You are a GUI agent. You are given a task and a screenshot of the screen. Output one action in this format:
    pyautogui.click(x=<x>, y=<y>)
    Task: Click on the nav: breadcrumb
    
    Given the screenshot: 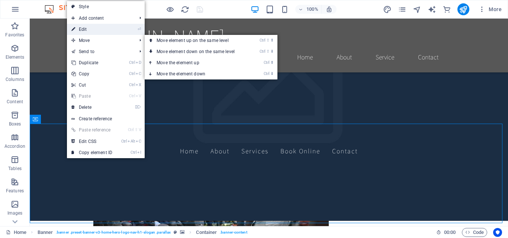 What is the action you would take?
    pyautogui.click(x=143, y=233)
    